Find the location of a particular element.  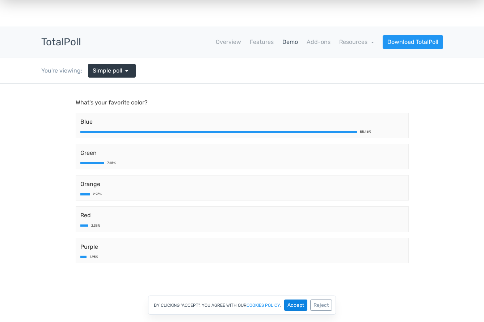

div: You're viewing: is located at coordinates (64, 71).